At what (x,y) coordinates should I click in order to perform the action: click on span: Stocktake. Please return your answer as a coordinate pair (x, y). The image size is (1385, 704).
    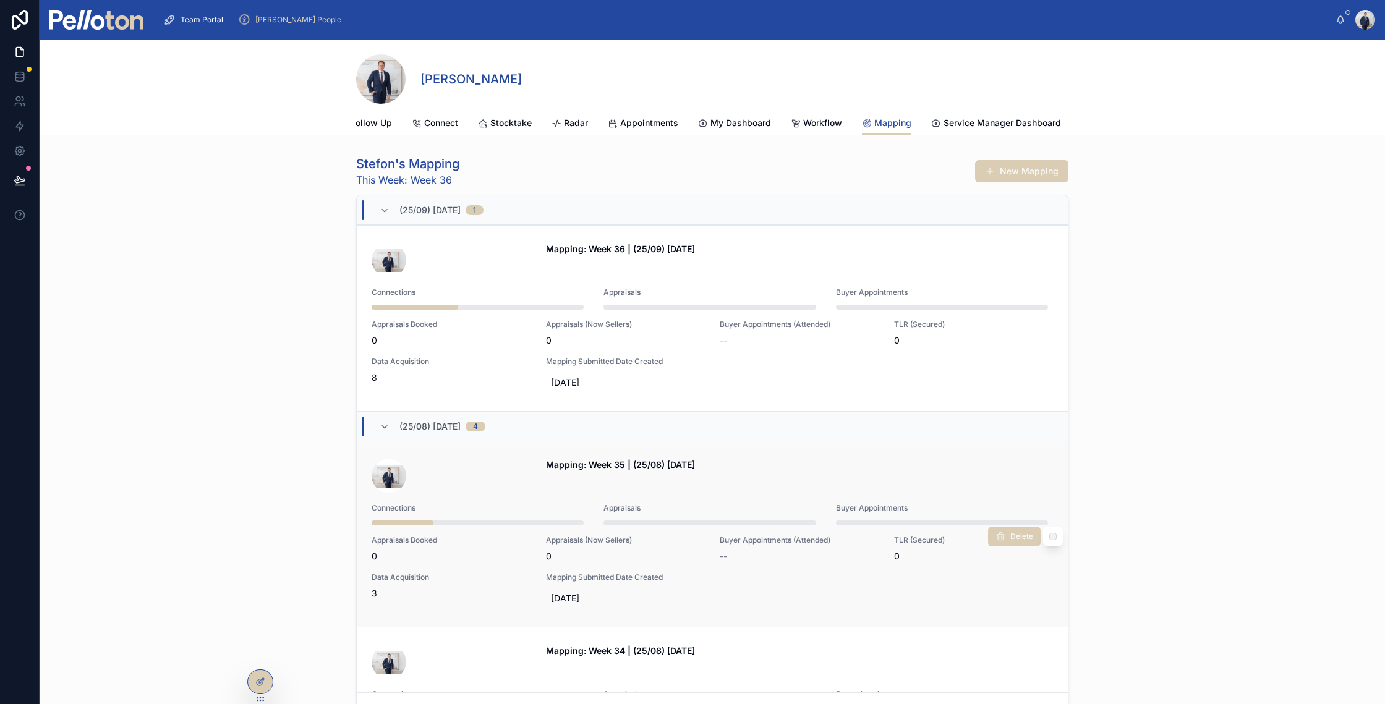
    Looking at the image, I should click on (511, 123).